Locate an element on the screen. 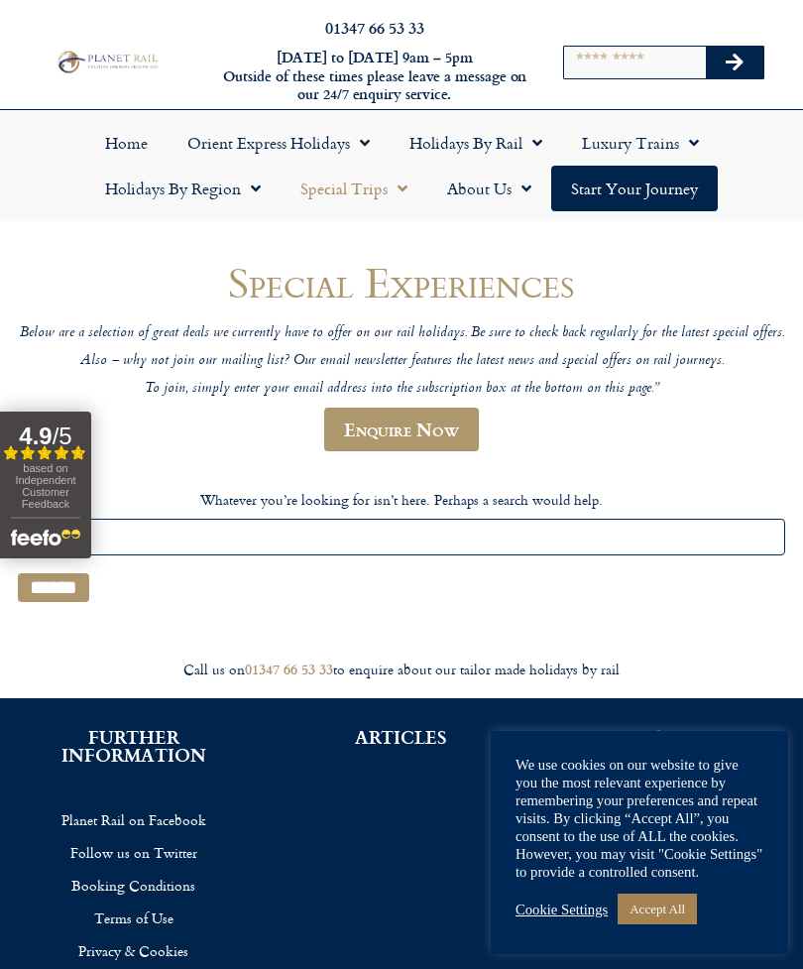  a: Holidays by Rail is located at coordinates (476, 143).